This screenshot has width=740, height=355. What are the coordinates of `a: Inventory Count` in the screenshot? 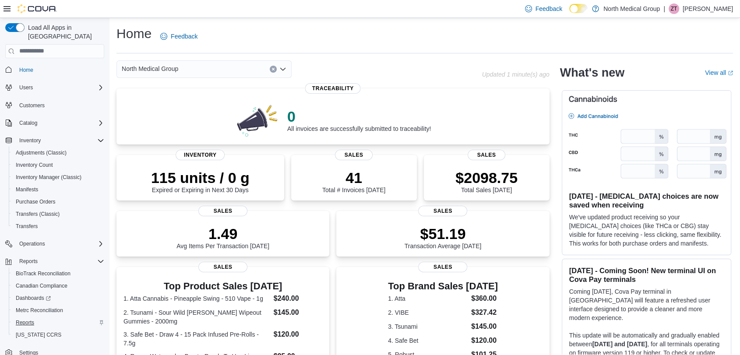 It's located at (34, 165).